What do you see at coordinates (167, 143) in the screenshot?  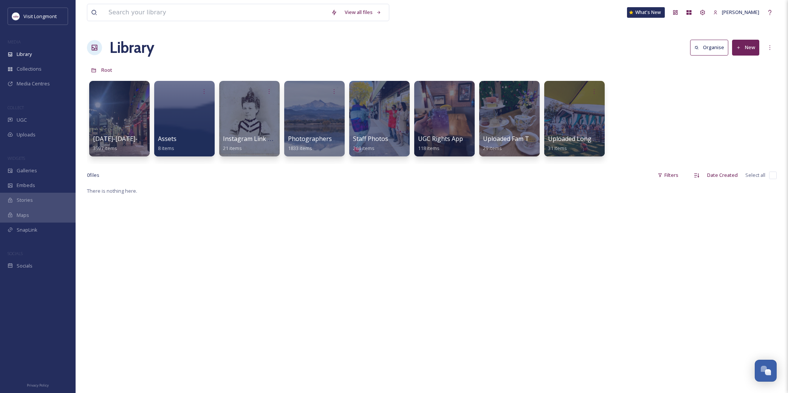 I see `a: Assets8 items` at bounding box center [167, 143].